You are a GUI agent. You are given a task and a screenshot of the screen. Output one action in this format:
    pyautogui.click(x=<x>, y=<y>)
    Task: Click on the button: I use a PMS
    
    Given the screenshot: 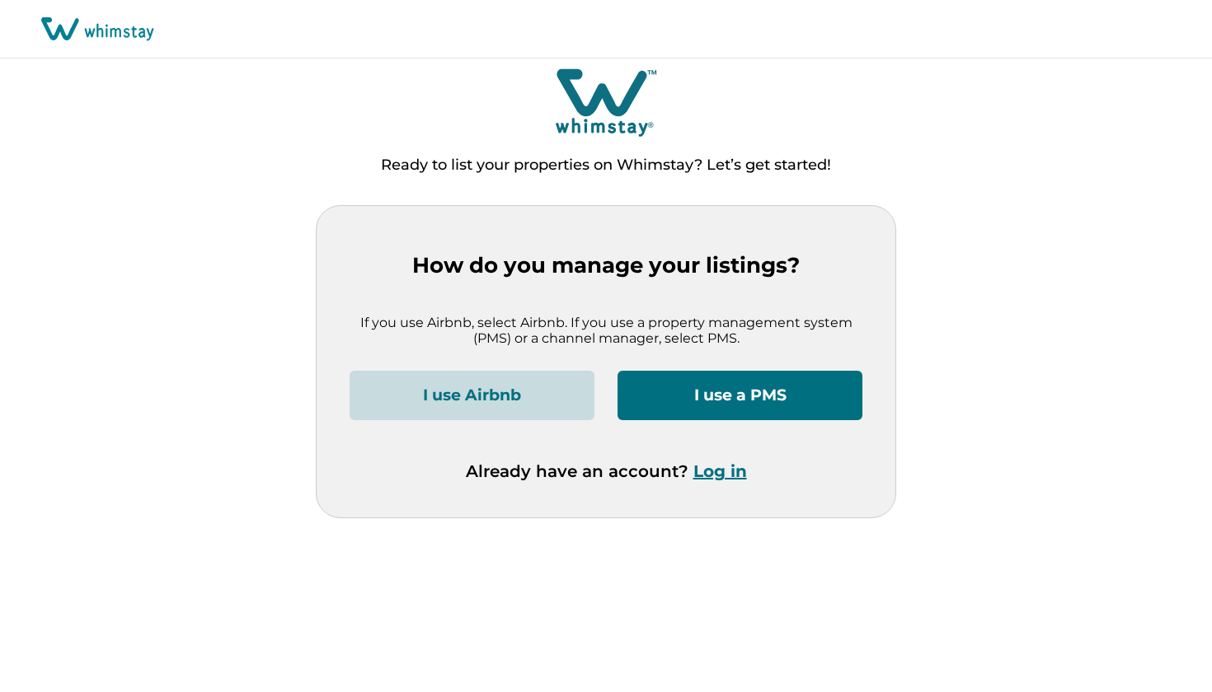 What is the action you would take?
    pyautogui.click(x=739, y=396)
    